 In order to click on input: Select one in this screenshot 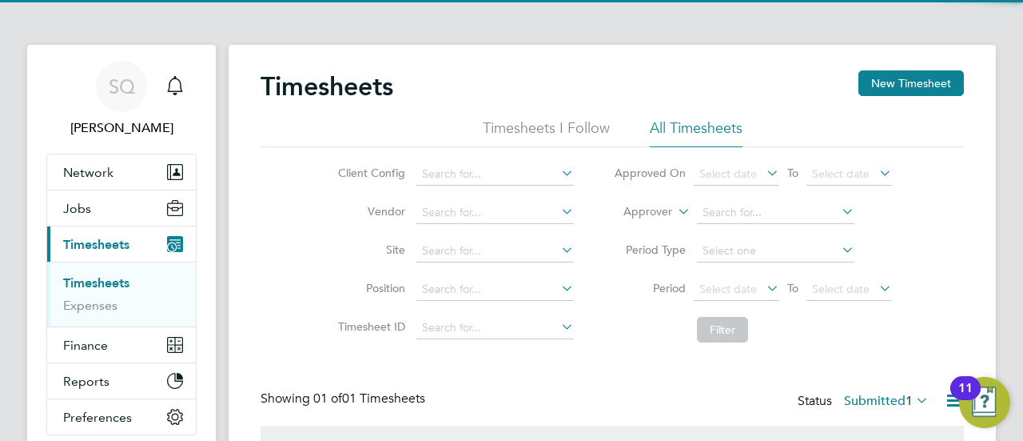, I will do `click(775, 251)`.